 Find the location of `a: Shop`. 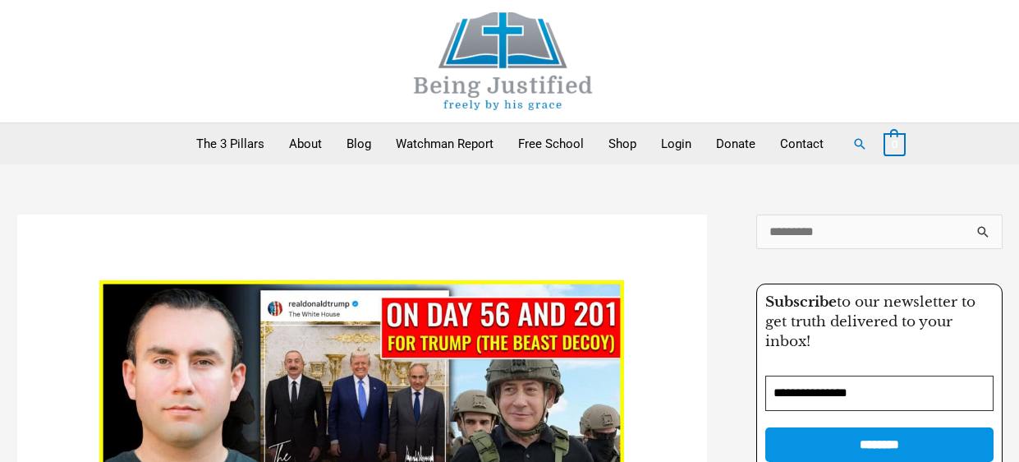

a: Shop is located at coordinates (623, 144).